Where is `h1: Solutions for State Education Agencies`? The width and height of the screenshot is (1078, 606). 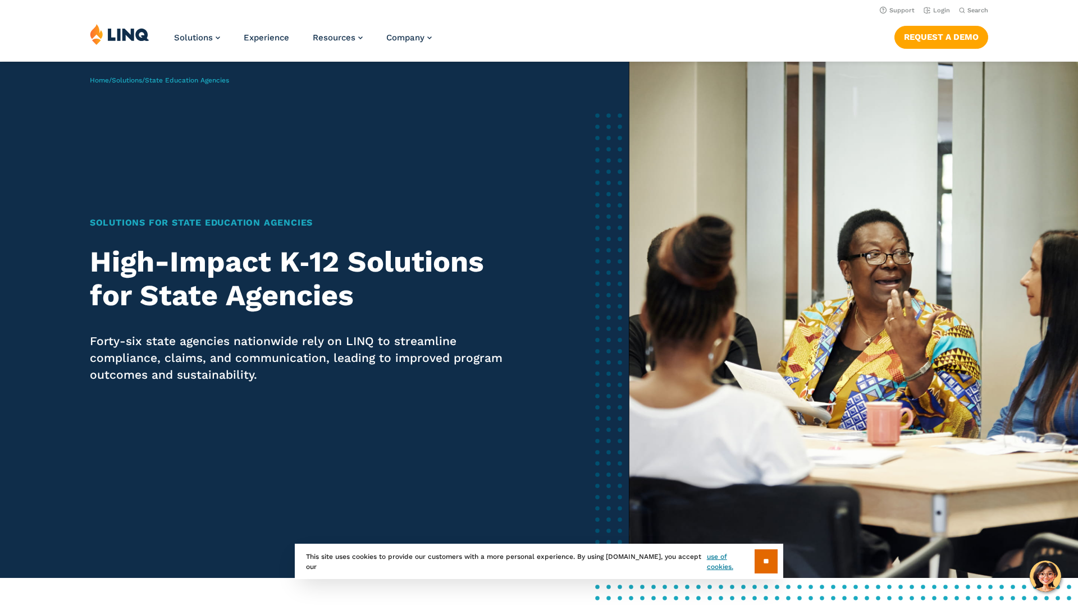
h1: Solutions for State Education Agencies is located at coordinates (302, 223).